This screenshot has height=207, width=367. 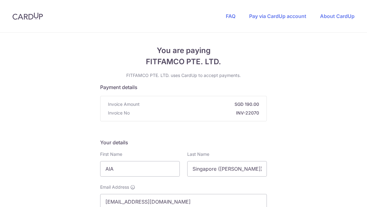 I want to click on a: FAQ, so click(x=230, y=16).